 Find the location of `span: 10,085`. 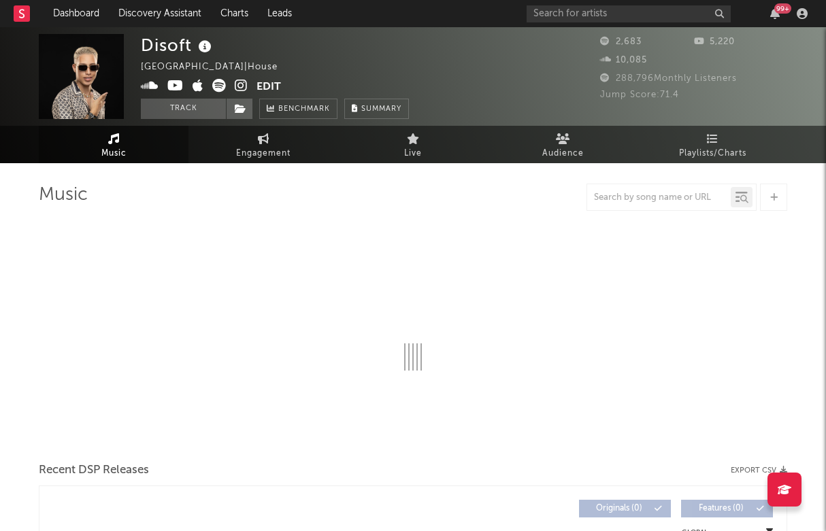

span: 10,085 is located at coordinates (623, 60).